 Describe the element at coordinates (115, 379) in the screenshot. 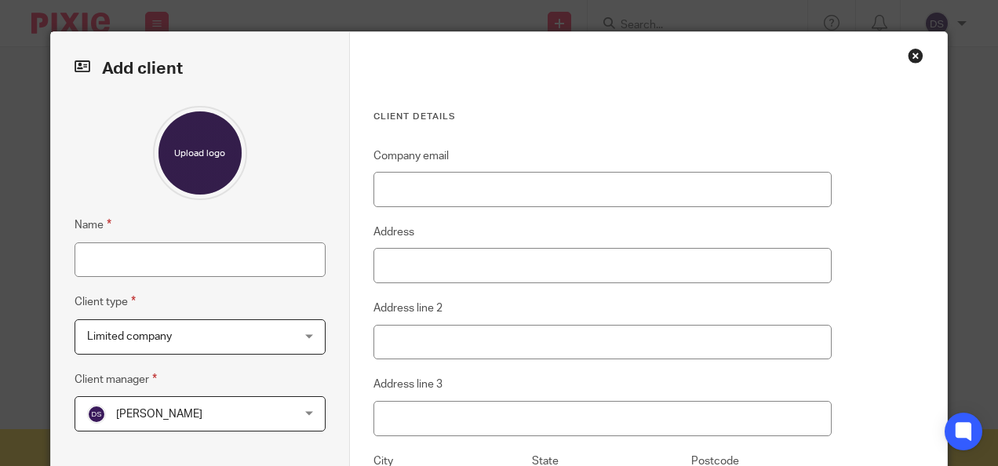

I see `label: Client manager` at that location.